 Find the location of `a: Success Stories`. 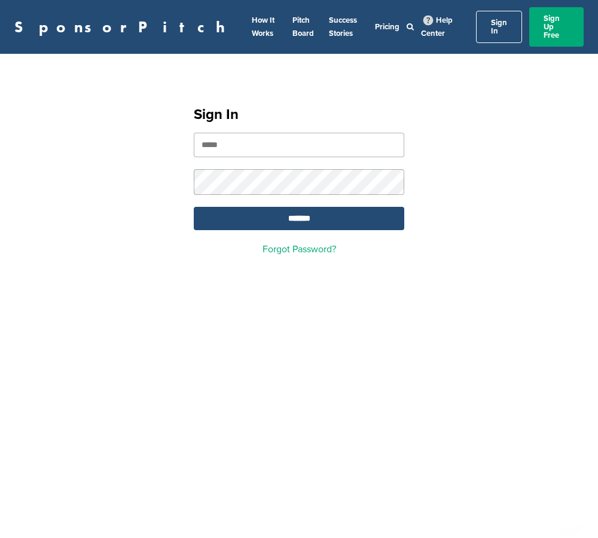

a: Success Stories is located at coordinates (342, 27).